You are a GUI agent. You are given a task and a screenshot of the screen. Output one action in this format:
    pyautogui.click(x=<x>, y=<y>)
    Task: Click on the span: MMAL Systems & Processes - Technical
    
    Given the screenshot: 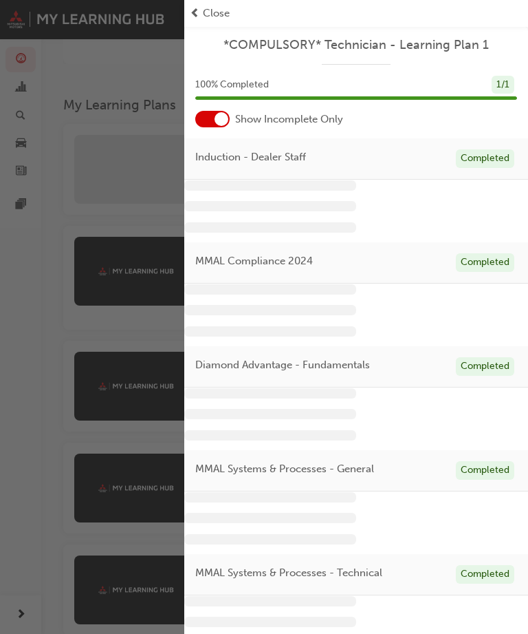 What is the action you would take?
    pyautogui.click(x=289, y=572)
    